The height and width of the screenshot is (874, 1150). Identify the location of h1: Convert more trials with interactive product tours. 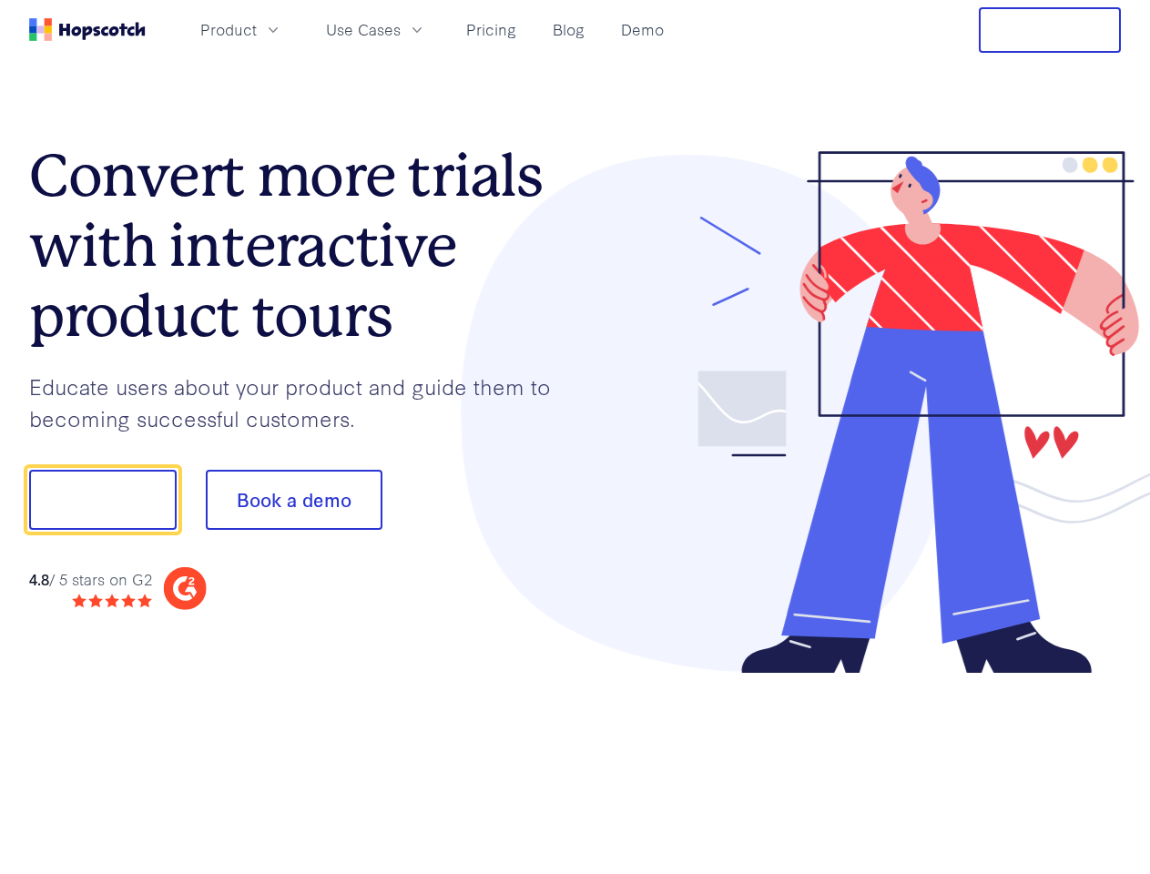
(302, 246).